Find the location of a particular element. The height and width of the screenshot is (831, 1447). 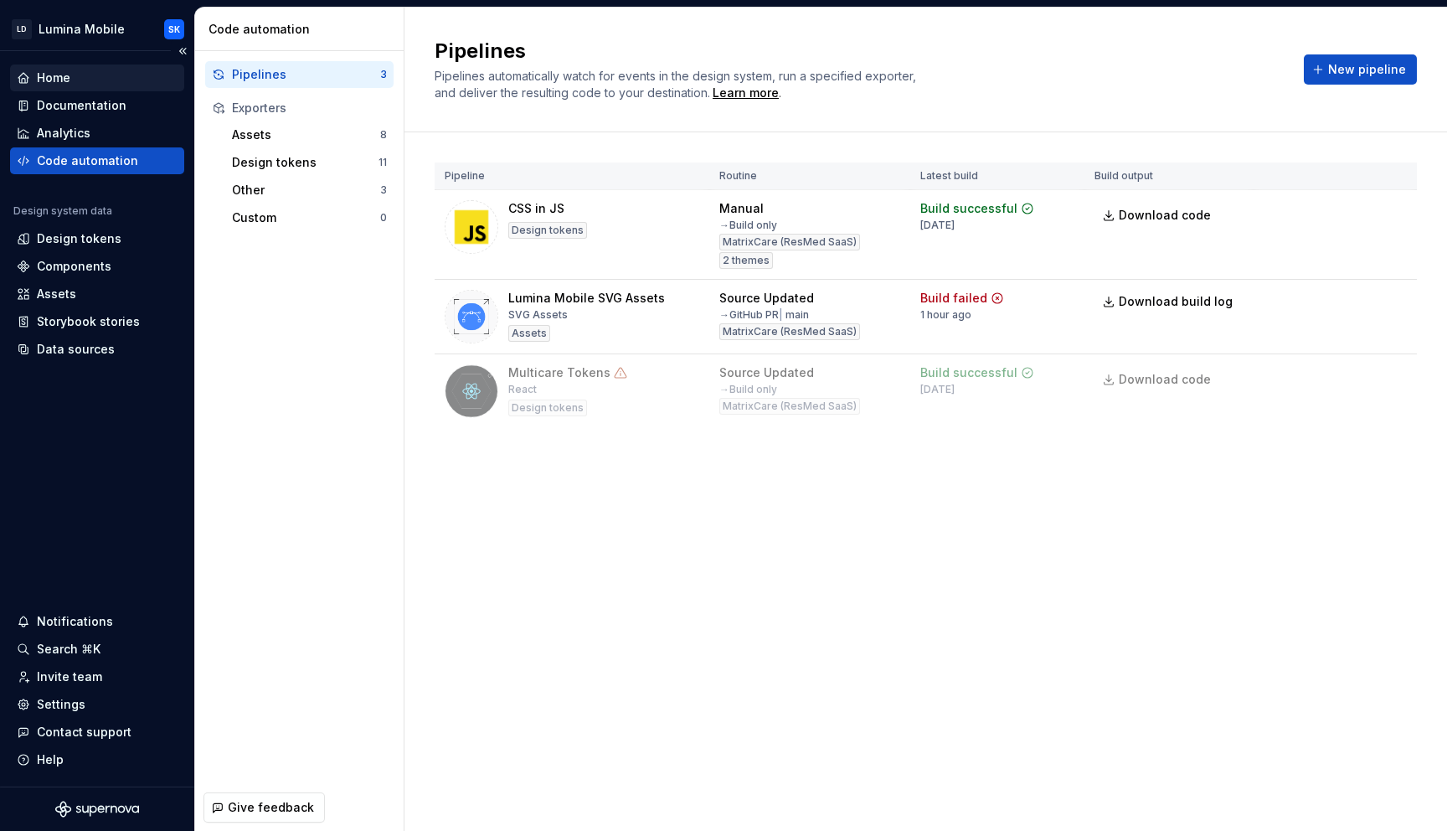

th: Latest build is located at coordinates (998, 176).